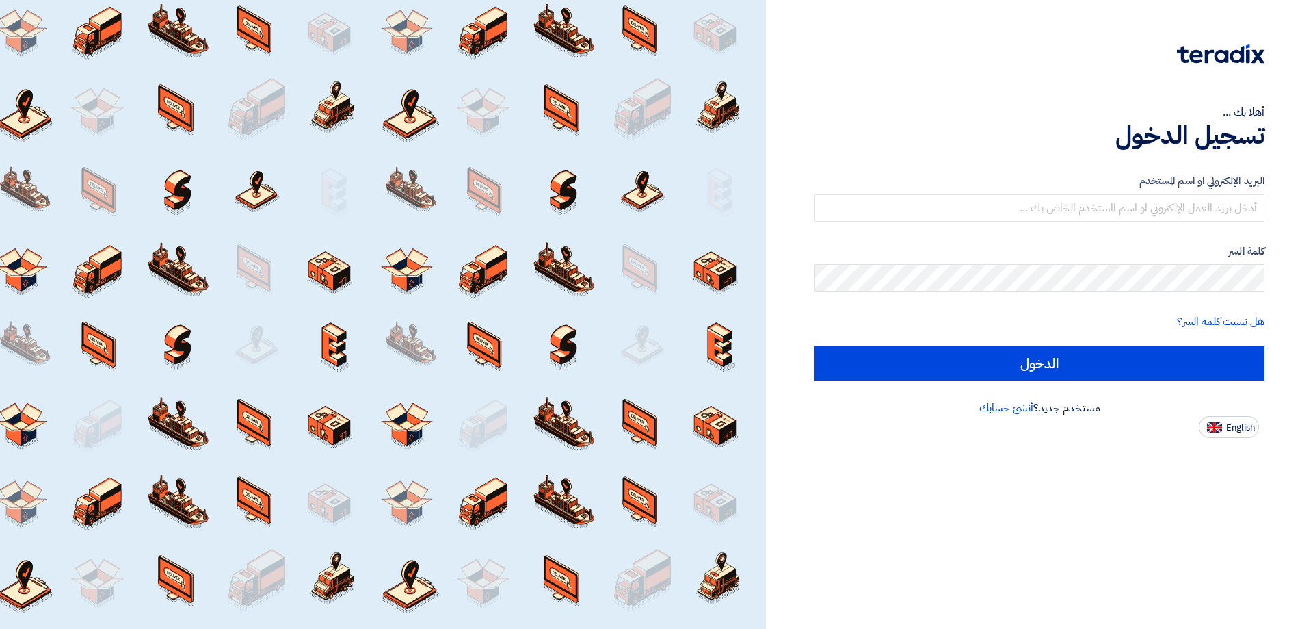 The height and width of the screenshot is (629, 1313). Describe the element at coordinates (1221, 321) in the screenshot. I see `a: هل نسيت كلمة السر؟` at that location.